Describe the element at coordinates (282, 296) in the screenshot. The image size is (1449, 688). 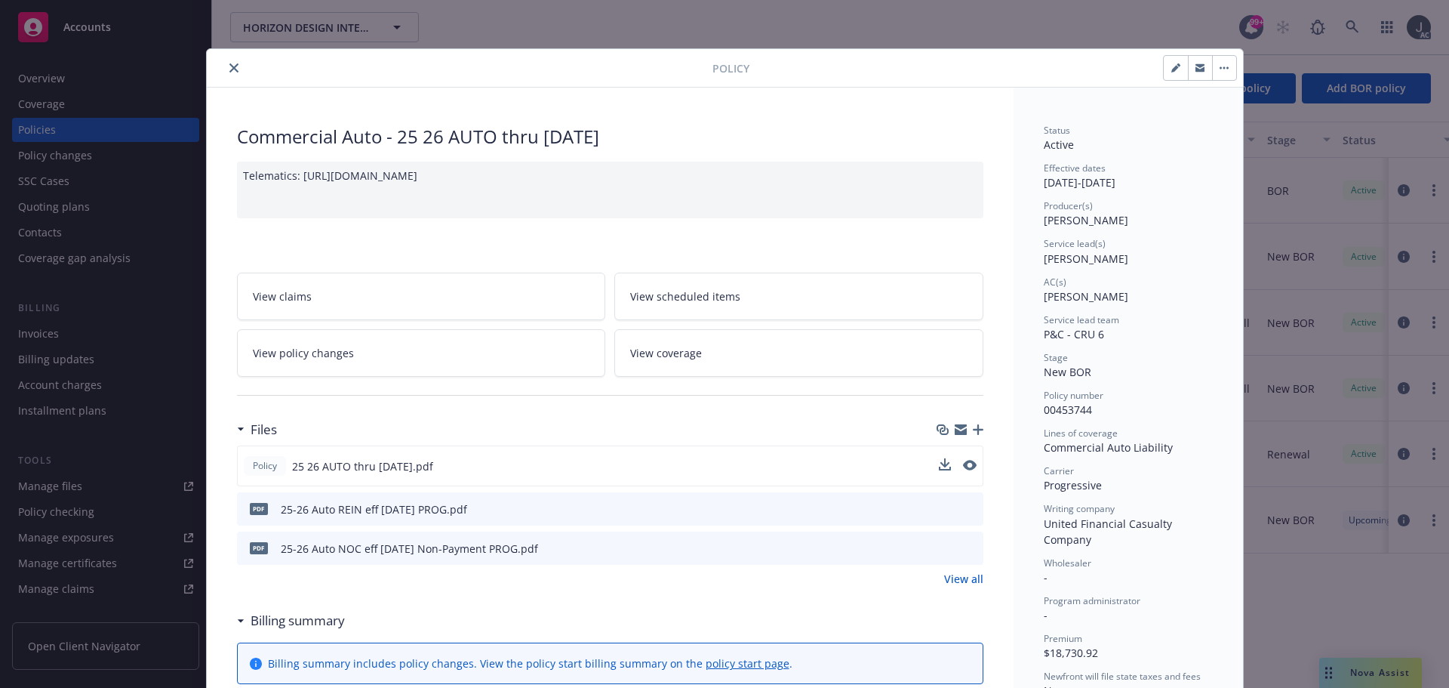
I see `span: View claims` at that location.